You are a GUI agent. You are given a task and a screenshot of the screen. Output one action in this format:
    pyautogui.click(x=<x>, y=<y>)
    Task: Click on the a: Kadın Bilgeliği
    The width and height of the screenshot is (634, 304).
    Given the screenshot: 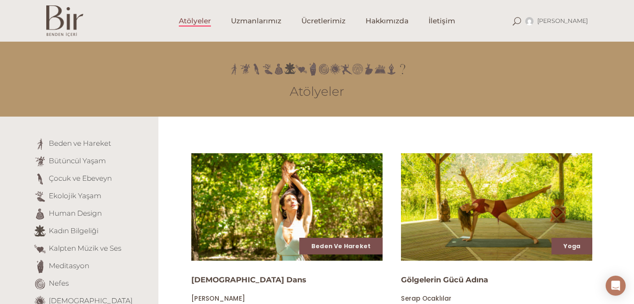 What is the action you would take?
    pyautogui.click(x=73, y=231)
    